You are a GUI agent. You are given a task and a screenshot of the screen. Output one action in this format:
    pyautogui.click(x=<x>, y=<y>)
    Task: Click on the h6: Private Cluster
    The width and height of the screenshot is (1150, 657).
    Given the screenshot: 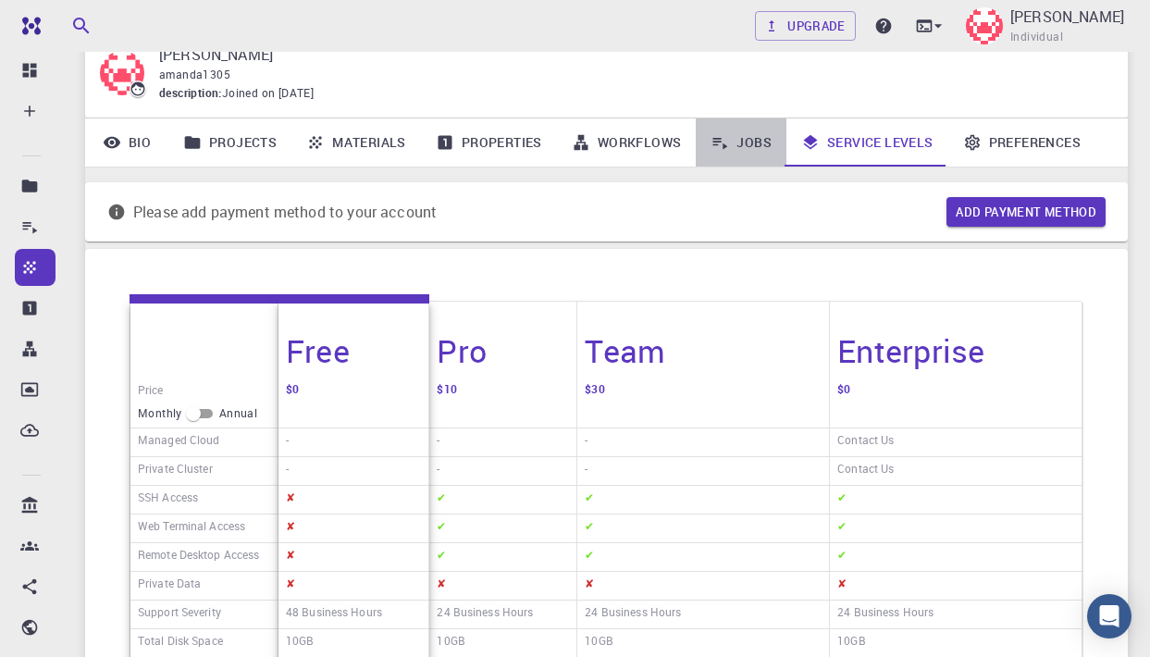 What is the action you would take?
    pyautogui.click(x=175, y=471)
    